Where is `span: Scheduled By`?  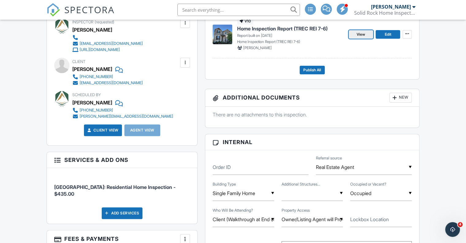
span: Scheduled By is located at coordinates (86, 94).